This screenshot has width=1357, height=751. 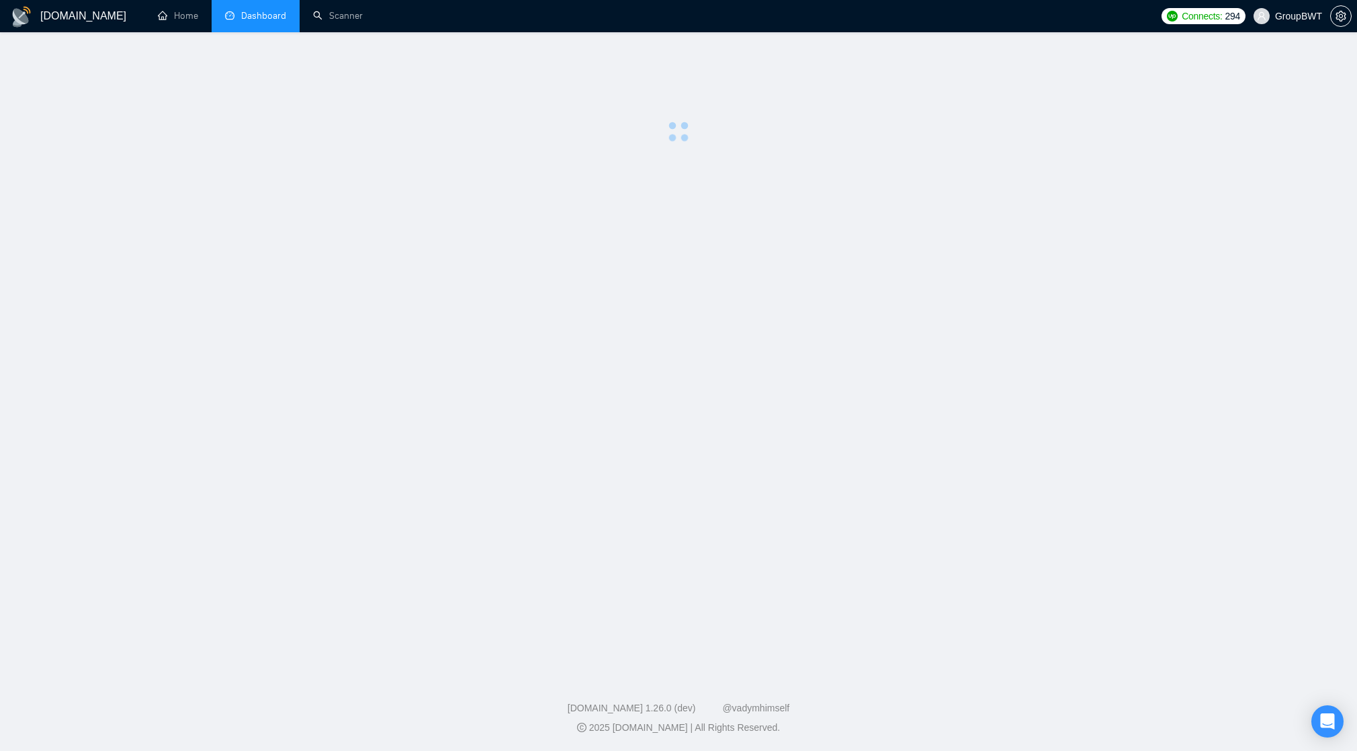 What do you see at coordinates (1341, 16) in the screenshot?
I see `span: setting` at bounding box center [1341, 16].